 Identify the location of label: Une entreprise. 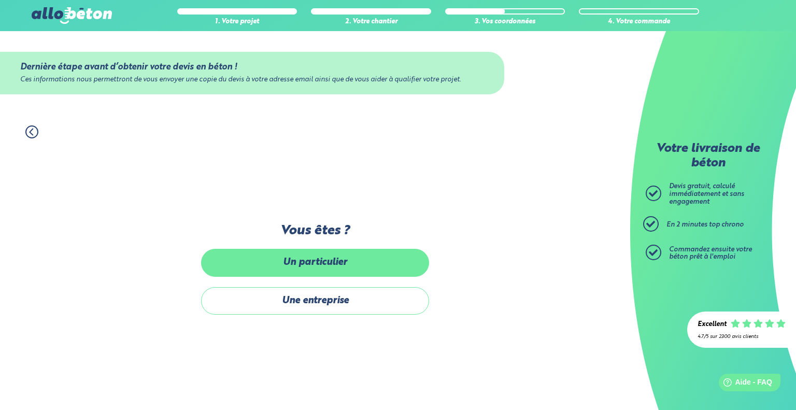
(315, 300).